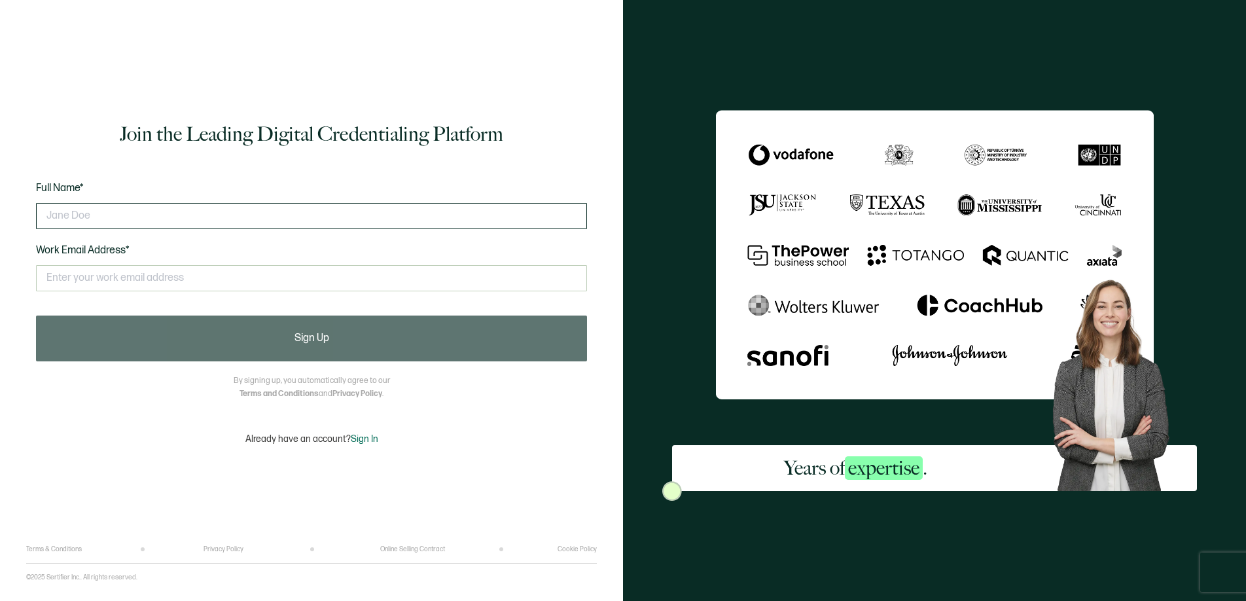  What do you see at coordinates (364, 438) in the screenshot?
I see `span: Sign In` at bounding box center [364, 438].